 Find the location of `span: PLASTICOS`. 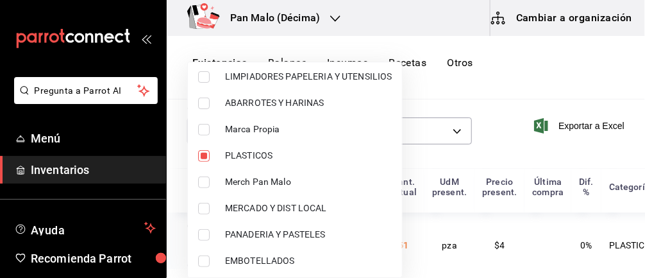

span: PLASTICOS is located at coordinates (308, 155).